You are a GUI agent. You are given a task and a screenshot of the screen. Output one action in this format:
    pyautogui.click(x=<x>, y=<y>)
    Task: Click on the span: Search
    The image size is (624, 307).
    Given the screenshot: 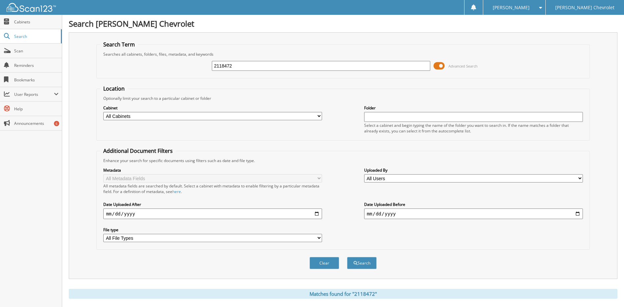 What is the action you would take?
    pyautogui.click(x=36, y=36)
    